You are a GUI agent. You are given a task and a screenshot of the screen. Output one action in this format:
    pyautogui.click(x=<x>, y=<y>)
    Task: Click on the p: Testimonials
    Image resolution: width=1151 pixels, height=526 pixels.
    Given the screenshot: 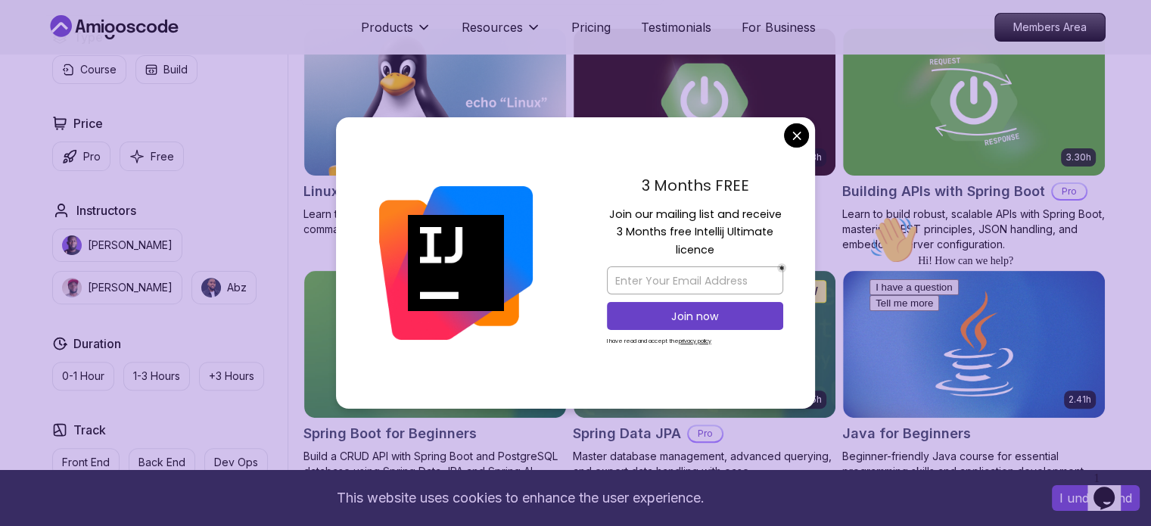 What is the action you would take?
    pyautogui.click(x=676, y=27)
    